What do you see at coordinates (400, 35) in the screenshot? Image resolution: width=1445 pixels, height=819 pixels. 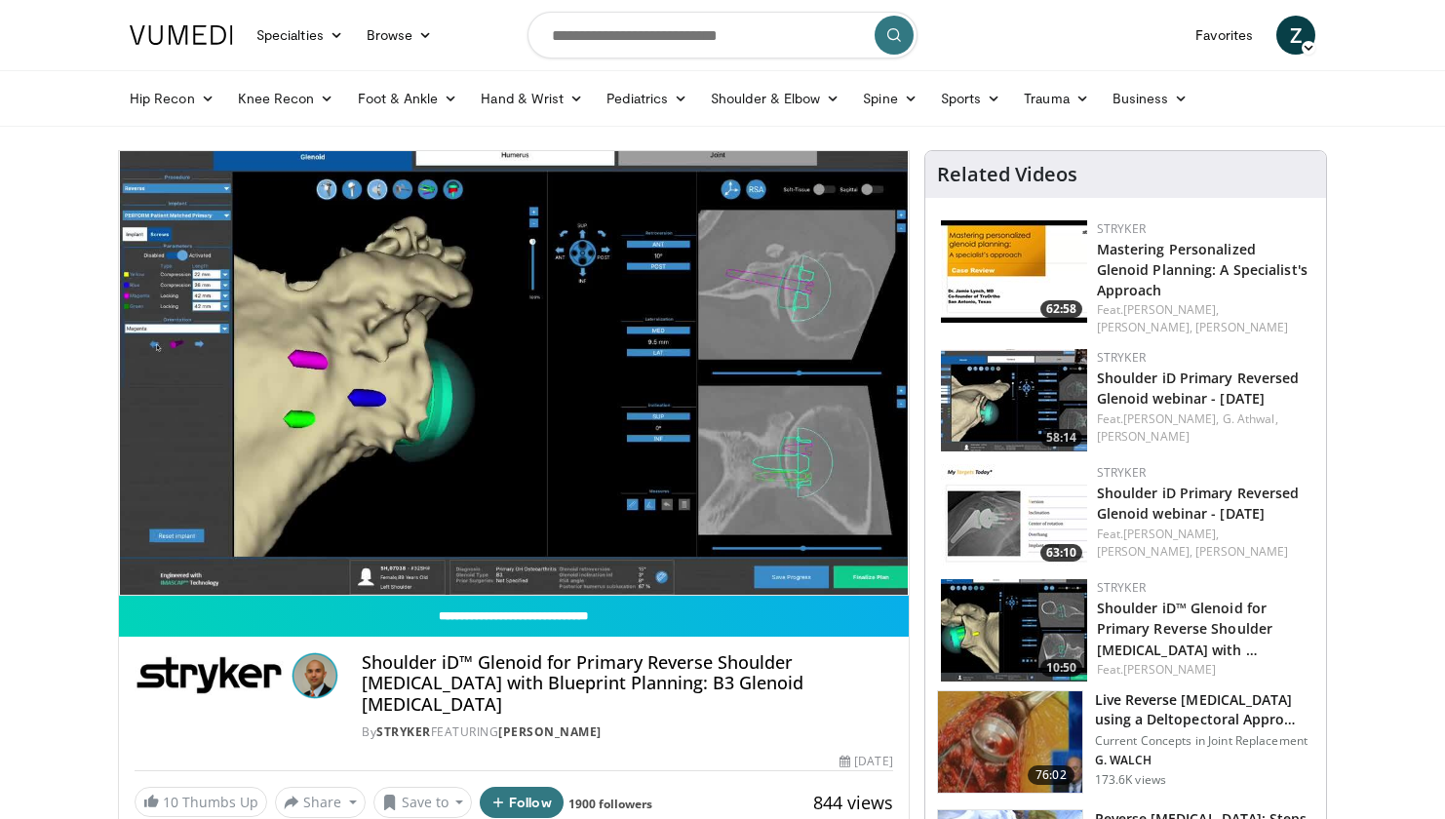 I see `a: Browse` at bounding box center [400, 35].